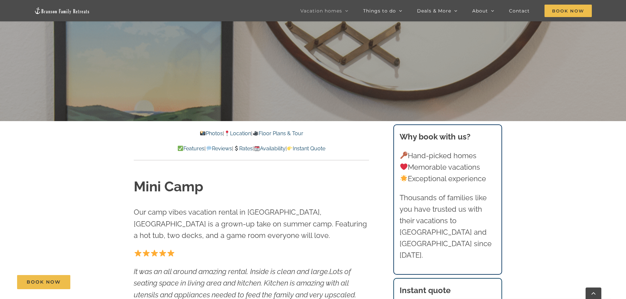 Image resolution: width=626 pixels, height=299 pixels. Describe the element at coordinates (480, 11) in the screenshot. I see `span: About` at that location.